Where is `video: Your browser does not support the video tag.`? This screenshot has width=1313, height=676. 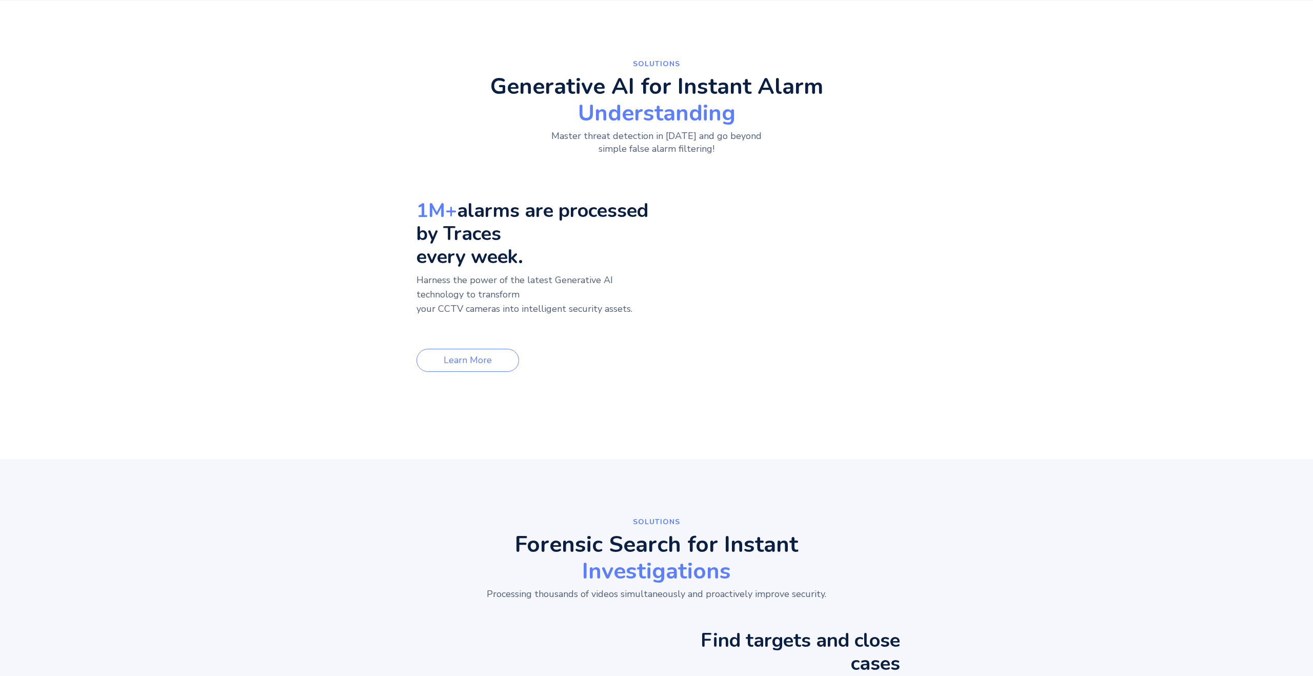 video: Your browser does not support the video tag. is located at coordinates (820, 222).